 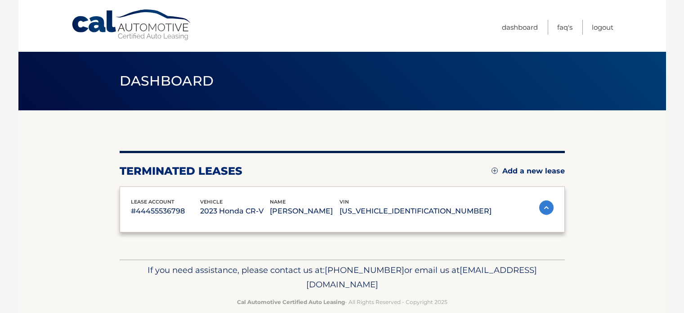 I want to click on a: Dashboard, so click(x=520, y=27).